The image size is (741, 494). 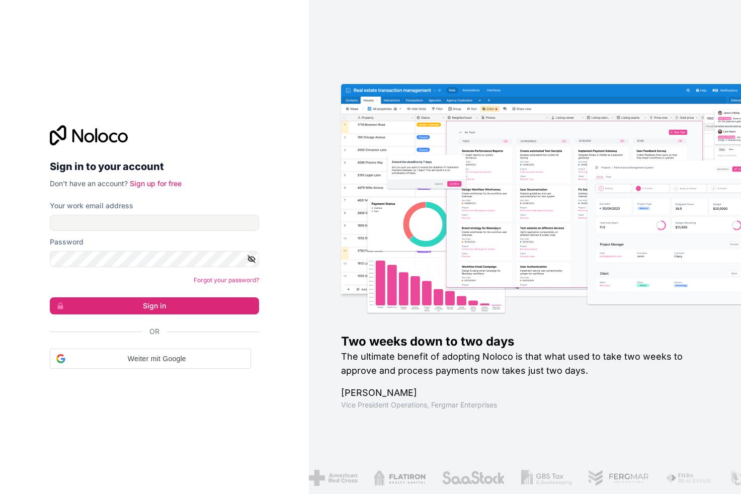 I want to click on a: Forgot your password?, so click(x=226, y=280).